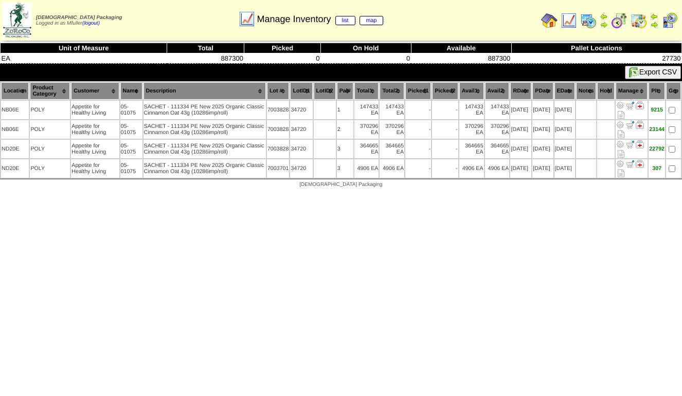 The height and width of the screenshot is (396, 682). Describe the element at coordinates (461, 48) in the screenshot. I see `th: Available` at that location.